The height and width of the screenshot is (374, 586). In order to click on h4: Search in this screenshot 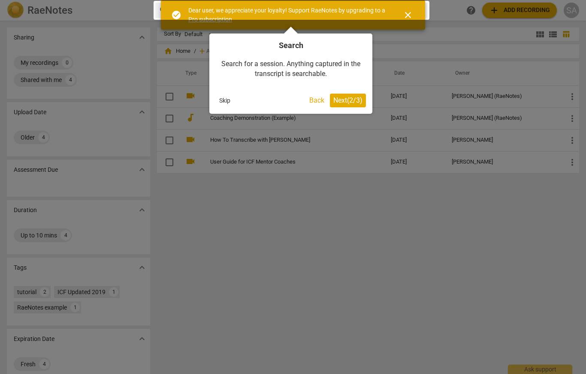, I will do `click(291, 45)`.